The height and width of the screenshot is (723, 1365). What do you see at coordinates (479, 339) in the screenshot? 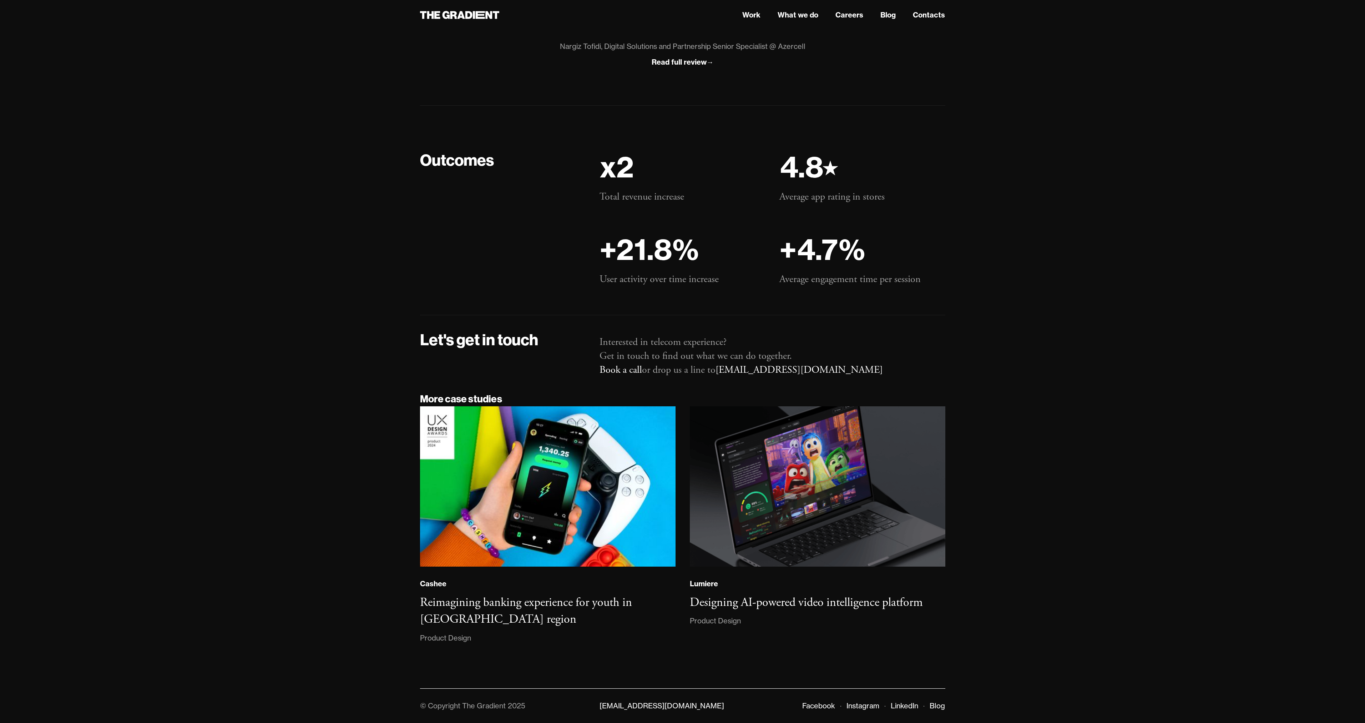
I see `strong: Let's get in touch` at bounding box center [479, 339].